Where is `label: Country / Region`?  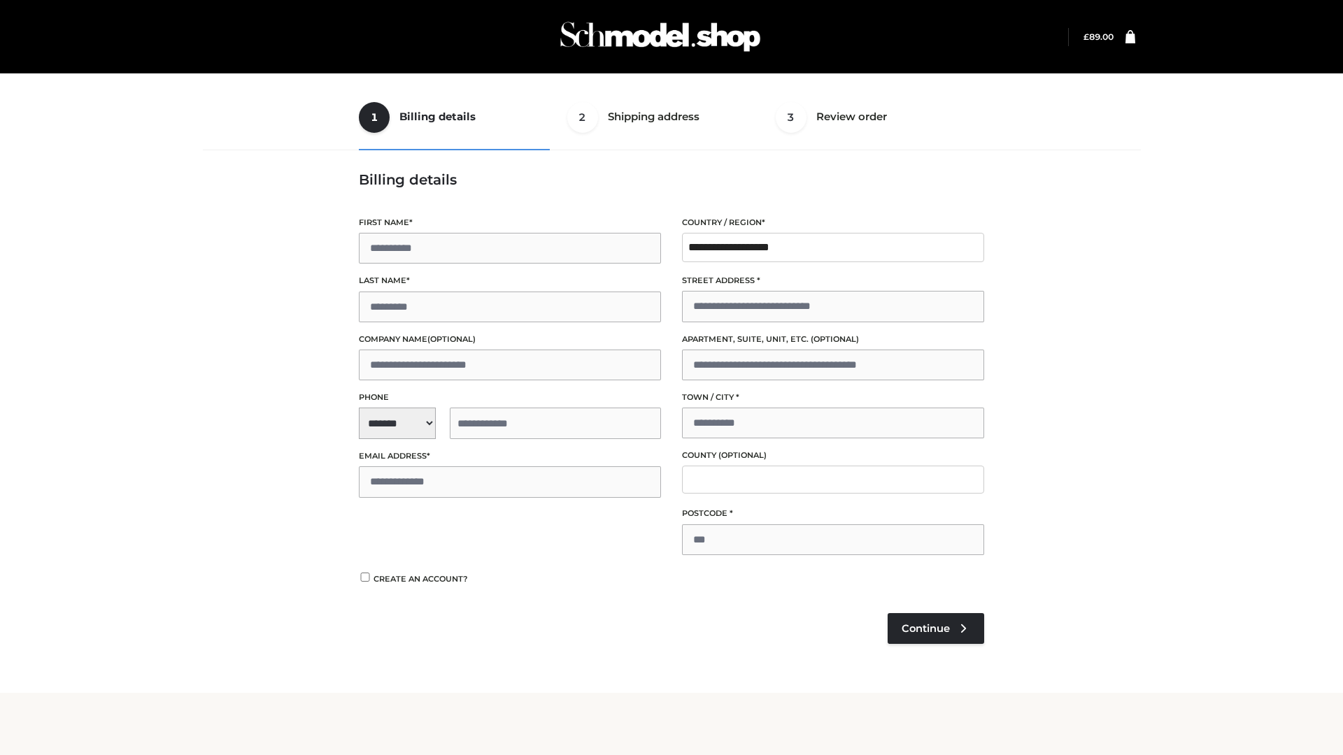
label: Country / Region is located at coordinates (833, 222).